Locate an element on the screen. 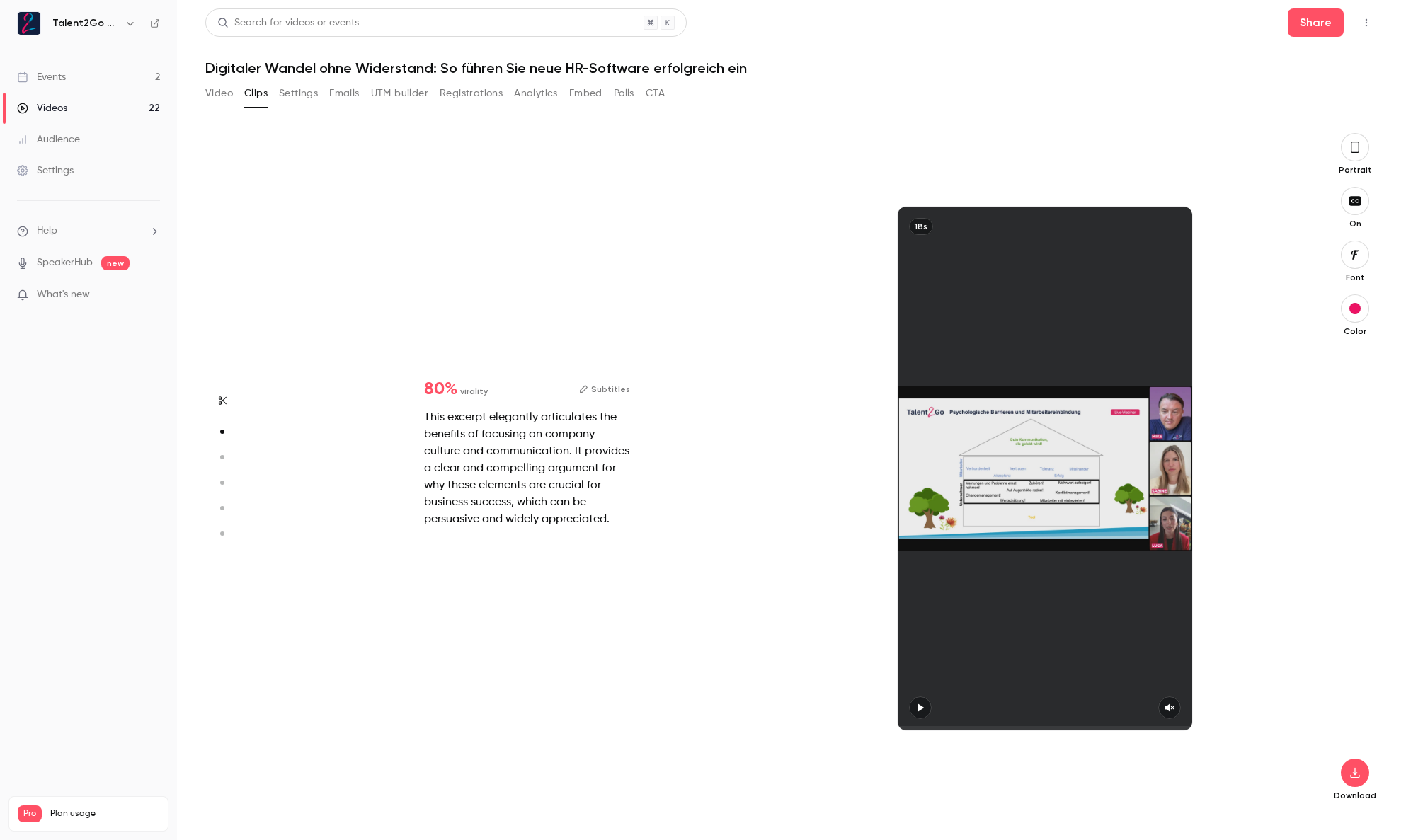 This screenshot has height=840, width=1406. span: 80 % is located at coordinates (441, 389).